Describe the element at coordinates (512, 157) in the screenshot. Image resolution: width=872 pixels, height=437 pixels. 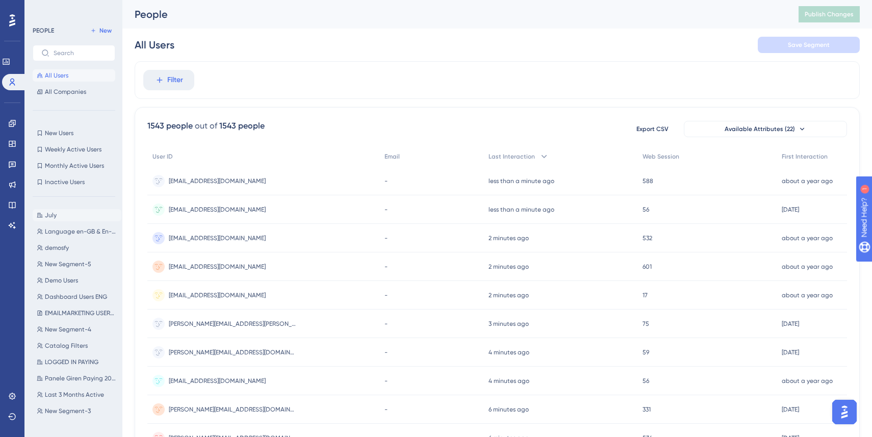
I see `span: Last Interaction` at that location.